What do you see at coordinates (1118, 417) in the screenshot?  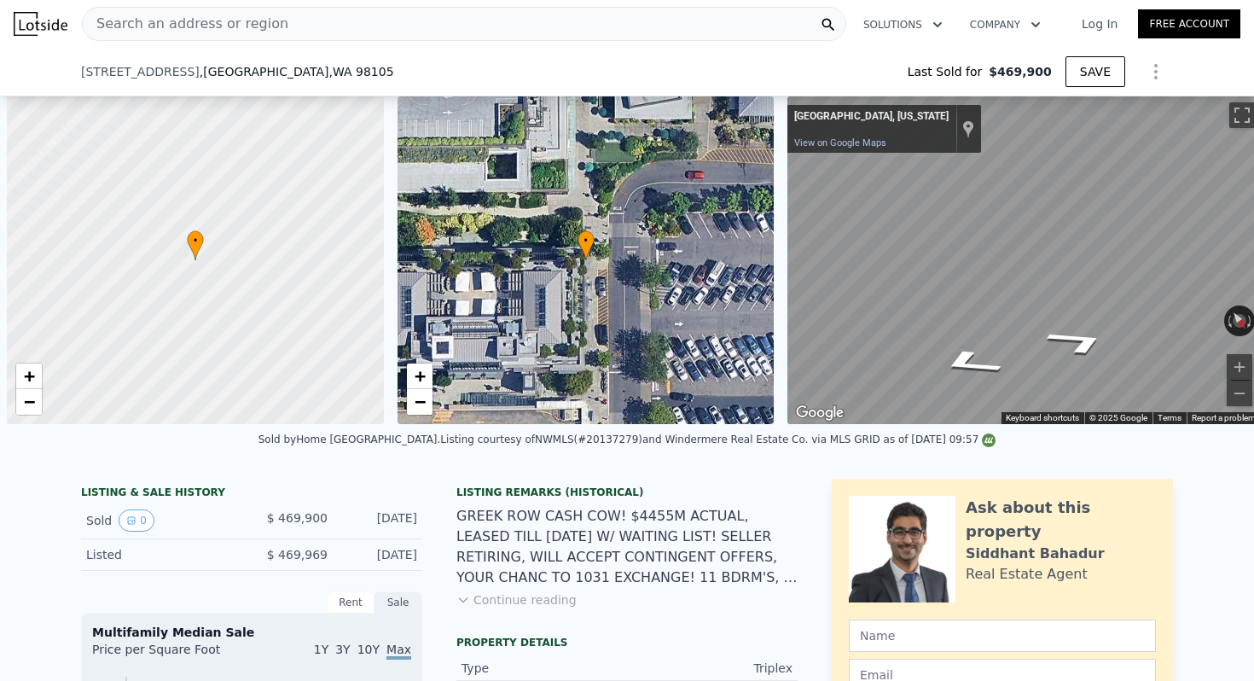 I see `span: © 2025 Google` at bounding box center [1118, 417].